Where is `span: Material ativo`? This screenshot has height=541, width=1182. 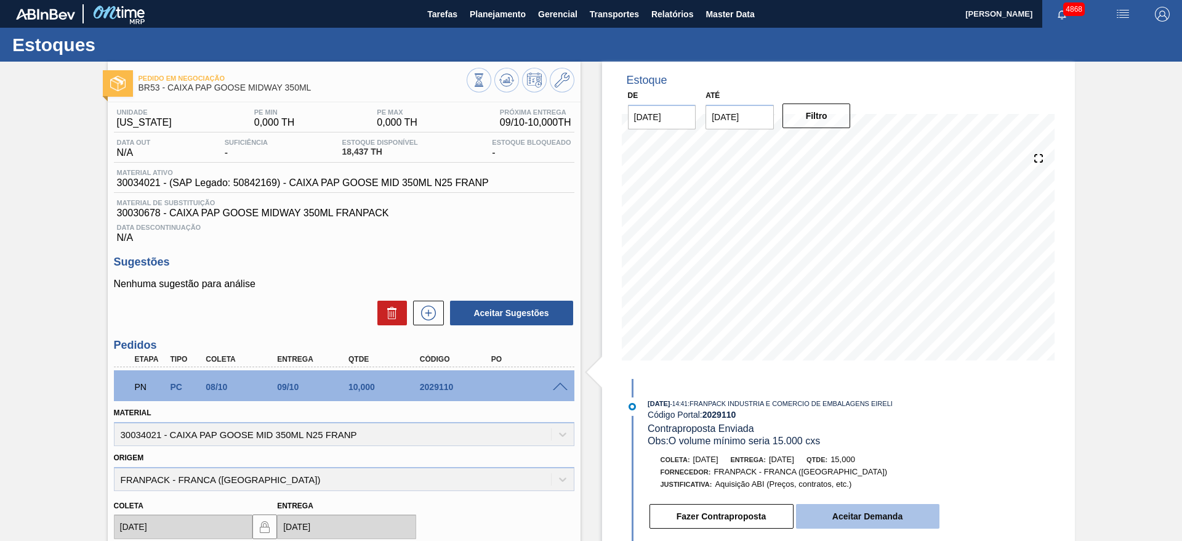 span: Material ativo is located at coordinates (303, 172).